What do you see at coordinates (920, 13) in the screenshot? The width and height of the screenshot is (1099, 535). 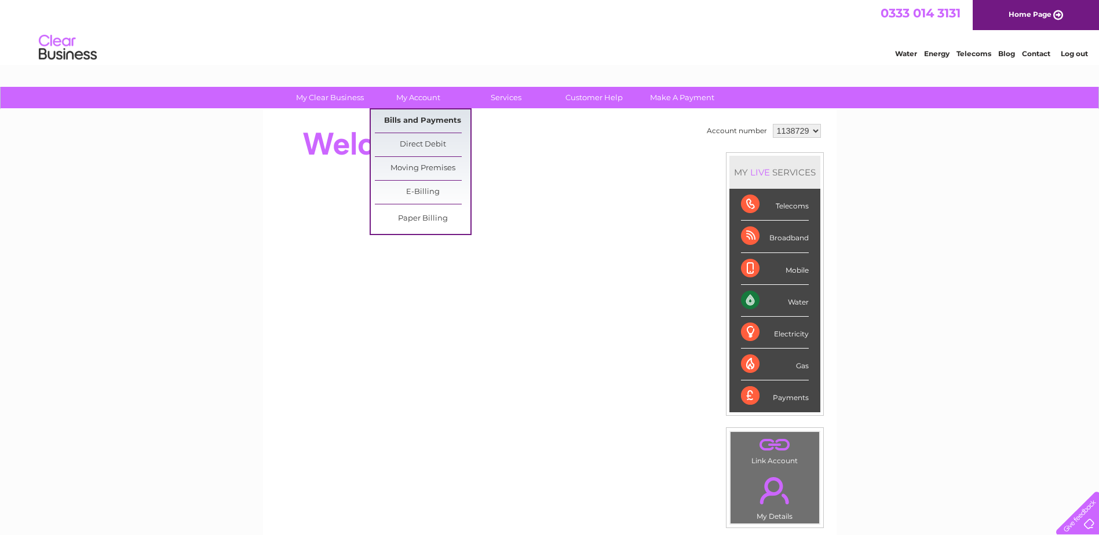 I see `span: 0333 014 3131` at bounding box center [920, 13].